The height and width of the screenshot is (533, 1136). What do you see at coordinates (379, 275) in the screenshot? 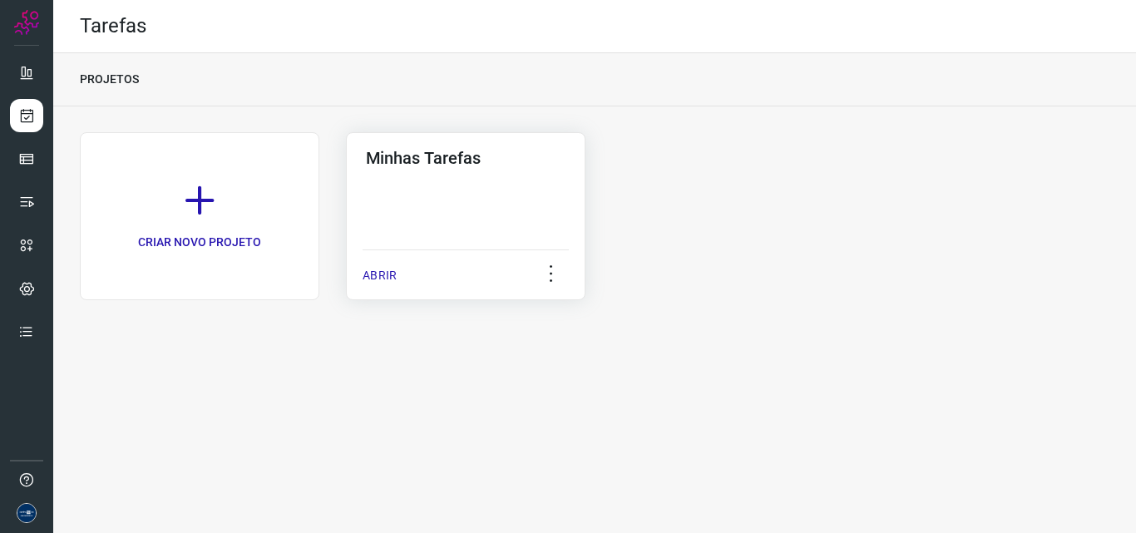
I see `p: ABRIR` at bounding box center [379, 275].